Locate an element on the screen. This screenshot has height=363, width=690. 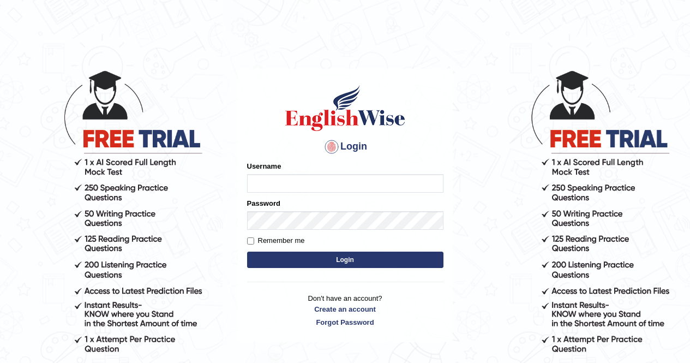
label: Remember me is located at coordinates (276, 241).